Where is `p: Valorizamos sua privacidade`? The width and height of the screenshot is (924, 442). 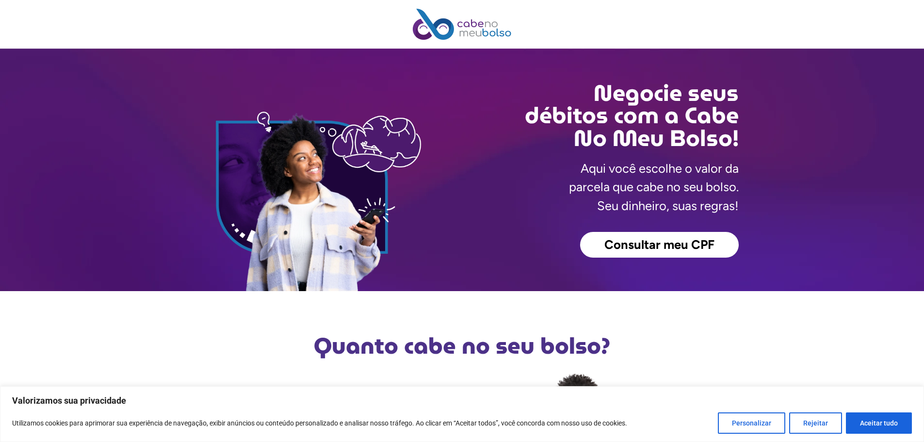 p: Valorizamos sua privacidade is located at coordinates (462, 401).